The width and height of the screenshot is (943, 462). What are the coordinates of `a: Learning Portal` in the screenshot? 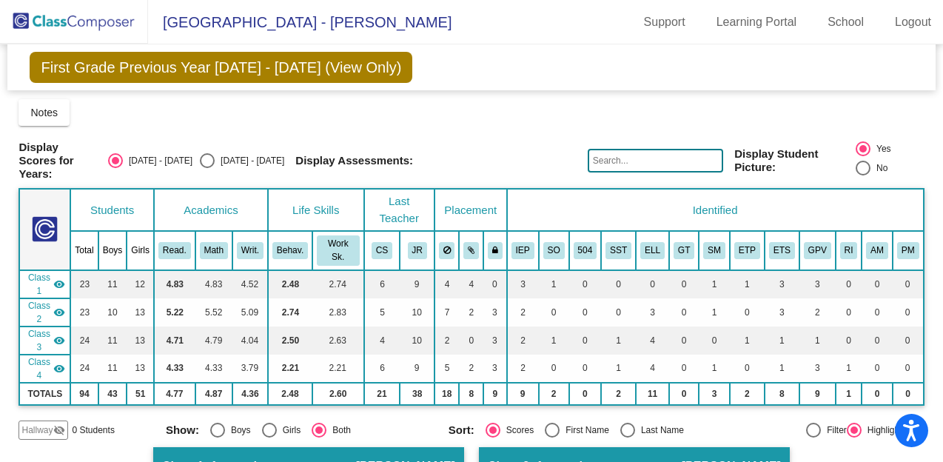 It's located at (757, 22).